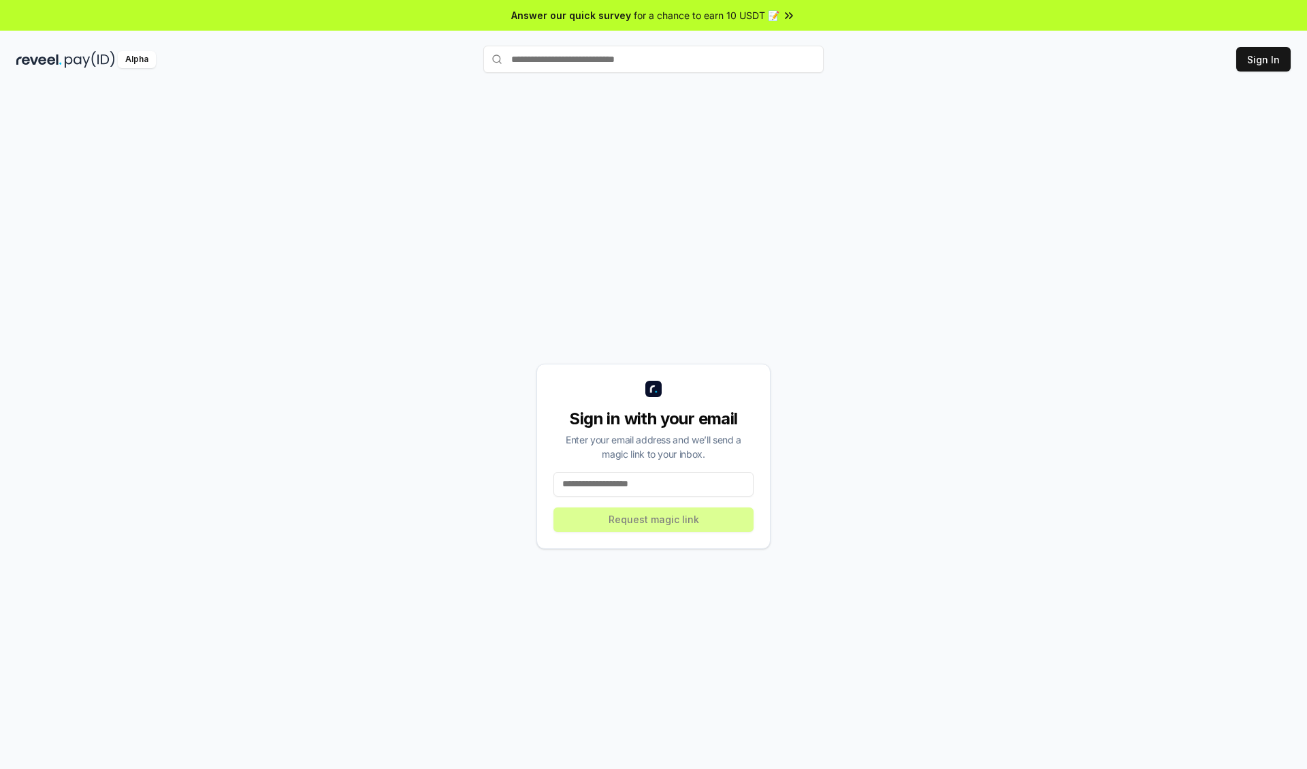 The width and height of the screenshot is (1307, 769). I want to click on button: Sign In, so click(1264, 59).